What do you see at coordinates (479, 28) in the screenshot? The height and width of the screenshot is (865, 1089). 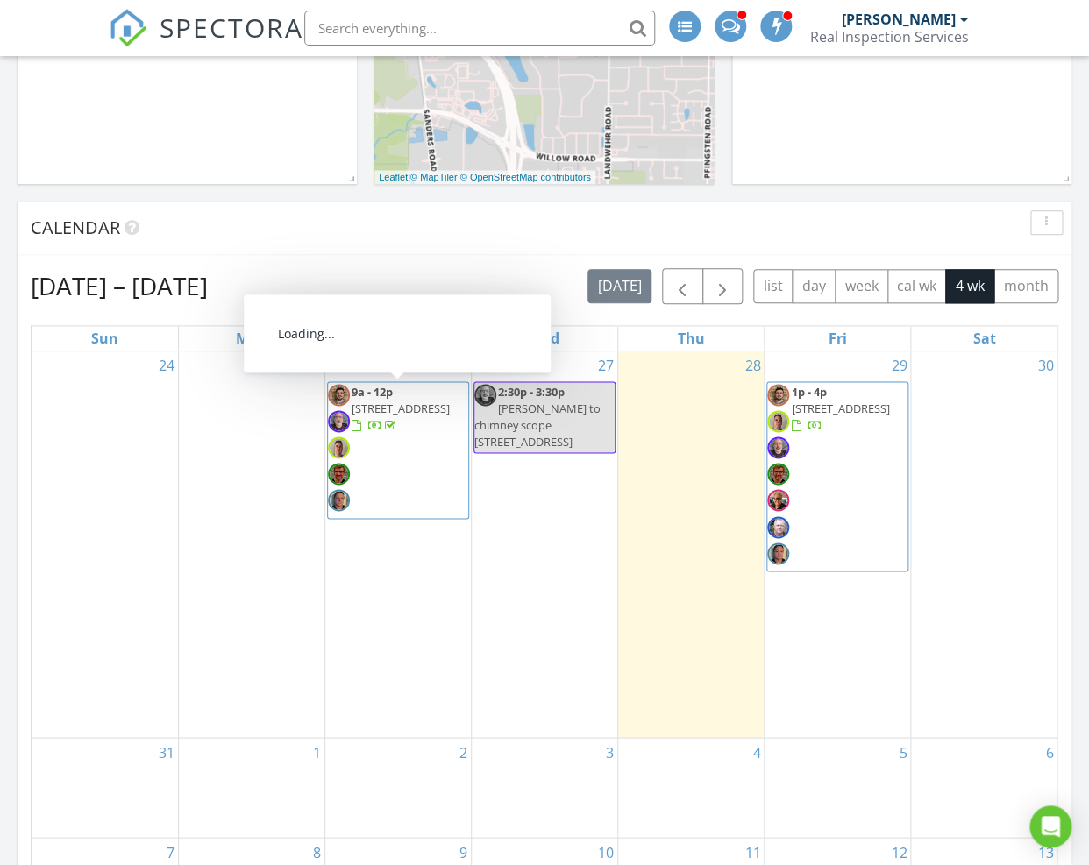 I see `input: Search everything...` at bounding box center [479, 28].